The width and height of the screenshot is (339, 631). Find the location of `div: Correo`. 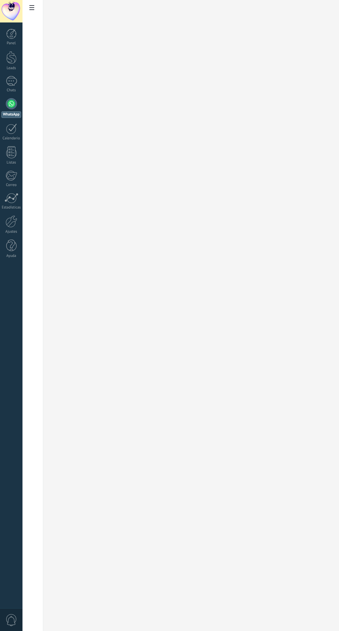

div: Correo is located at coordinates (11, 185).